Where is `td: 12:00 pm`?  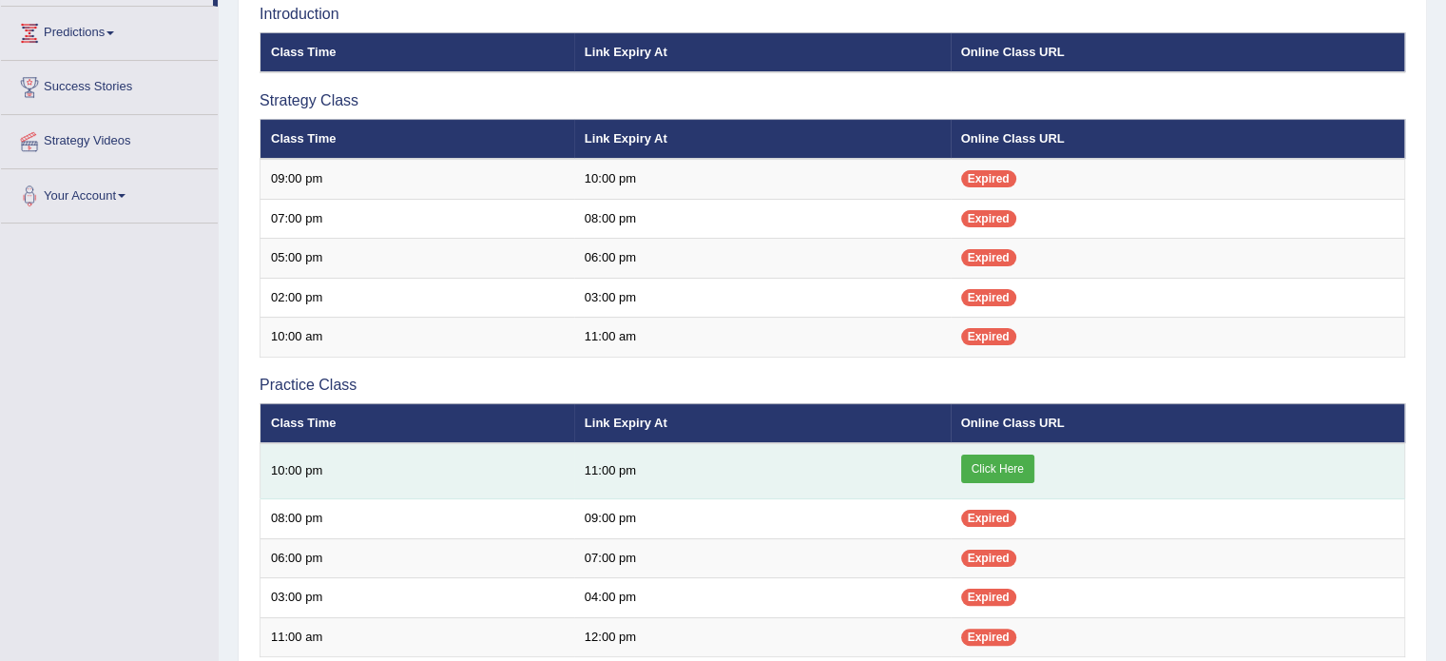
td: 12:00 pm is located at coordinates (763, 637).